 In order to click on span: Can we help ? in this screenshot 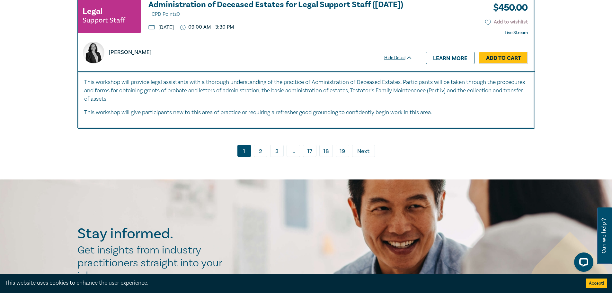, I will do `click(604, 236)`.